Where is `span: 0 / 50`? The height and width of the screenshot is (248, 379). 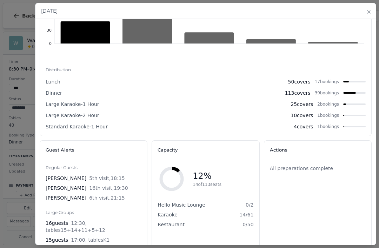
span: 0 / 50 is located at coordinates (248, 225).